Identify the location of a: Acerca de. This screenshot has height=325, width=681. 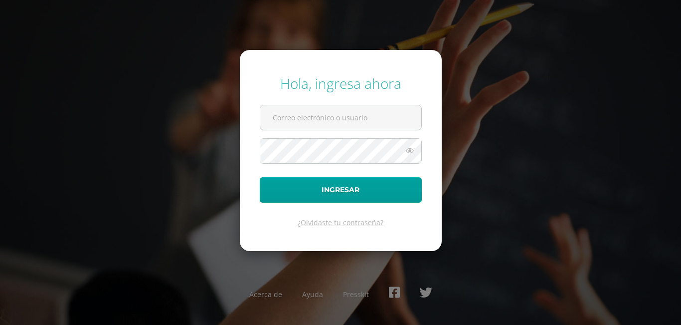
(266, 294).